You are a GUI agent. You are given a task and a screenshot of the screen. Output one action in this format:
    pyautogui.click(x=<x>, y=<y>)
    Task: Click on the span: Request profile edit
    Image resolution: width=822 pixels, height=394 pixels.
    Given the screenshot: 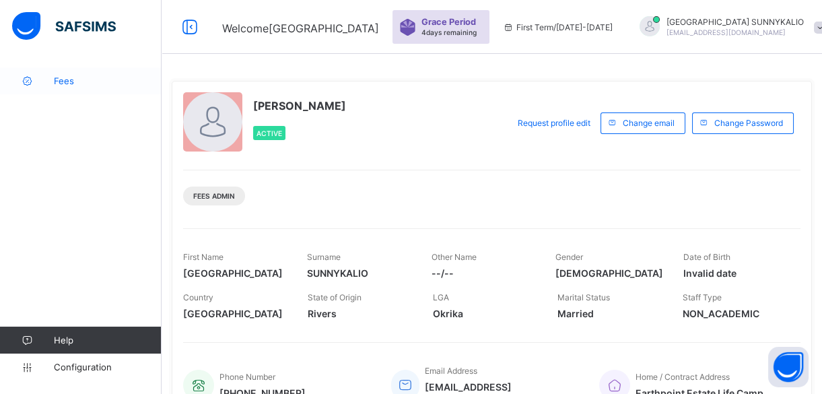 What is the action you would take?
    pyautogui.click(x=554, y=123)
    